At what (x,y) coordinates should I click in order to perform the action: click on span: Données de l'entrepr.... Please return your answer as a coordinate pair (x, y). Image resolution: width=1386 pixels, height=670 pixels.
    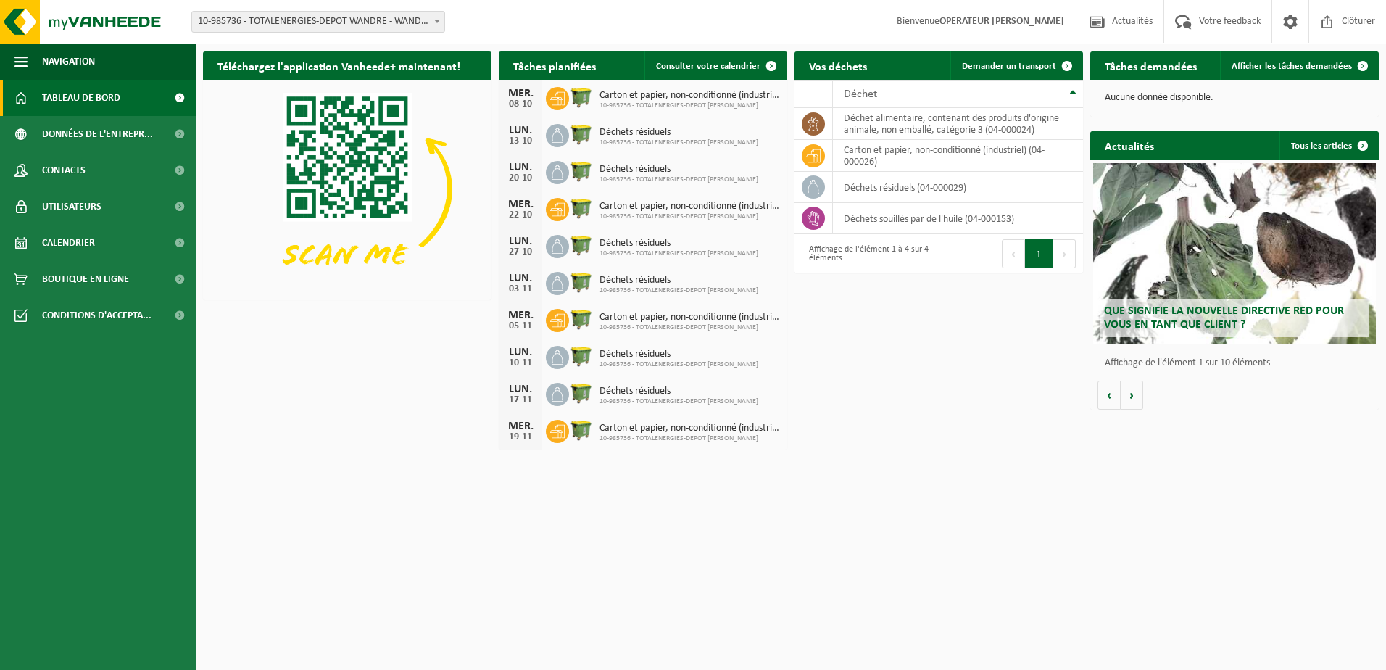
    Looking at the image, I should click on (97, 134).